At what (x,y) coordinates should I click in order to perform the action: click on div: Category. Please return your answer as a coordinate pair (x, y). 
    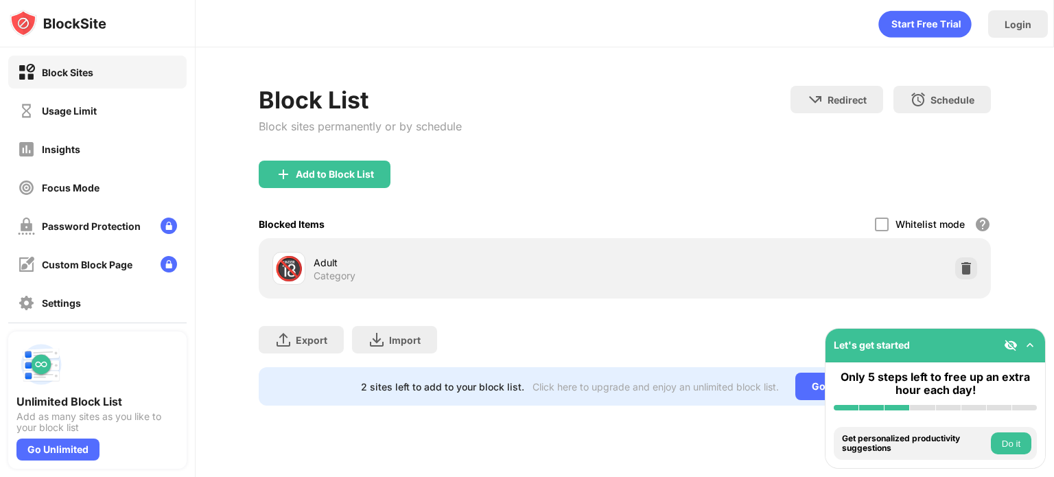
    Looking at the image, I should click on (334, 276).